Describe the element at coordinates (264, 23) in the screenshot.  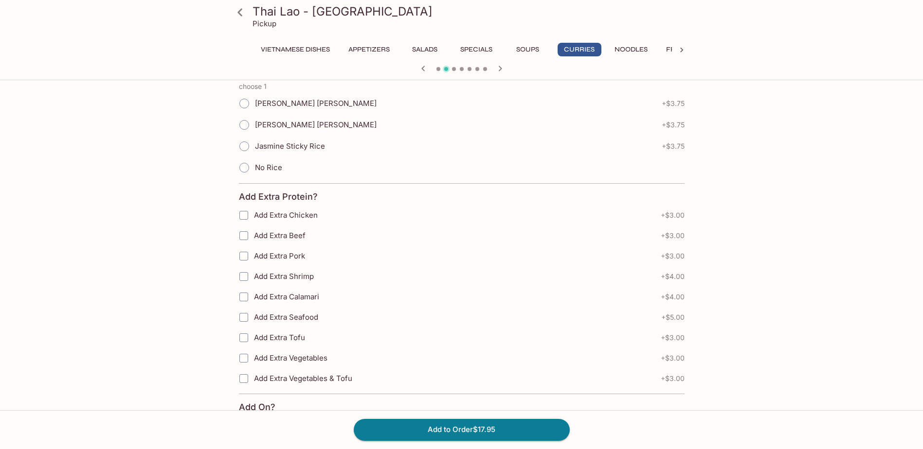
I see `p: Pickup` at that location.